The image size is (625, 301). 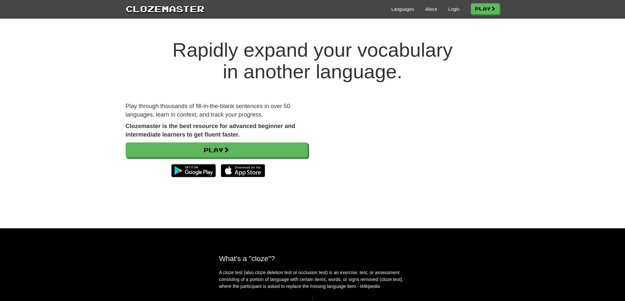 What do you see at coordinates (454, 9) in the screenshot?
I see `a: Login` at bounding box center [454, 9].